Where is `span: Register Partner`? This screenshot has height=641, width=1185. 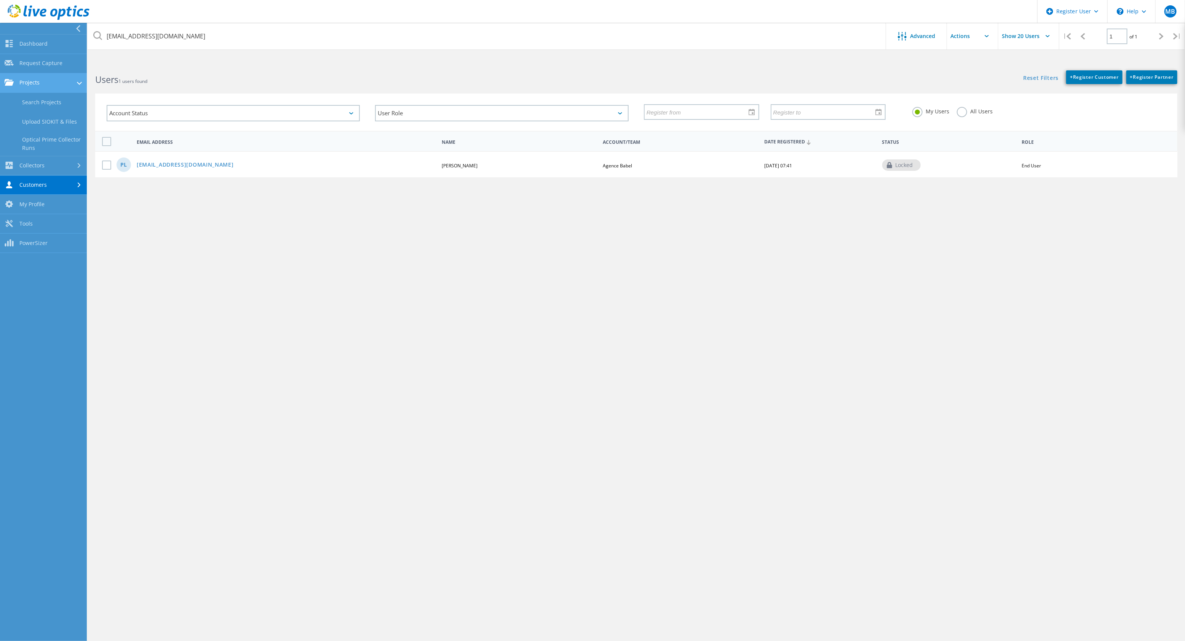
span: Register Partner is located at coordinates (1151, 77).